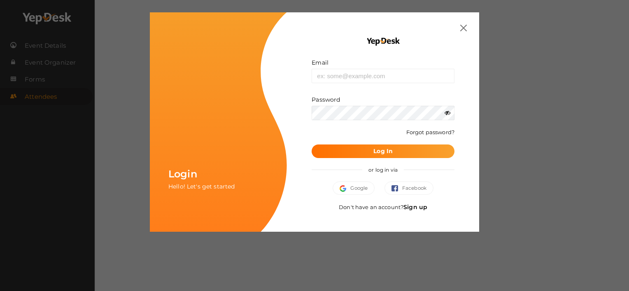  I want to click on label: Email, so click(320, 63).